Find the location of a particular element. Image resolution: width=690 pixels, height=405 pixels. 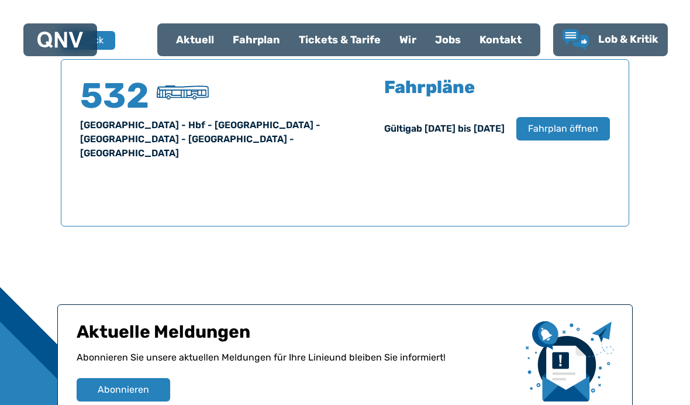

div: Tickets & Tarife is located at coordinates (340, 40).